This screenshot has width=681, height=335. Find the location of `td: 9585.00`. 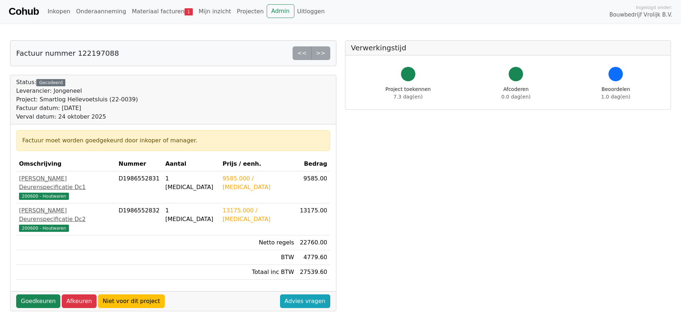

td: 9585.00 is located at coordinates (314, 187).